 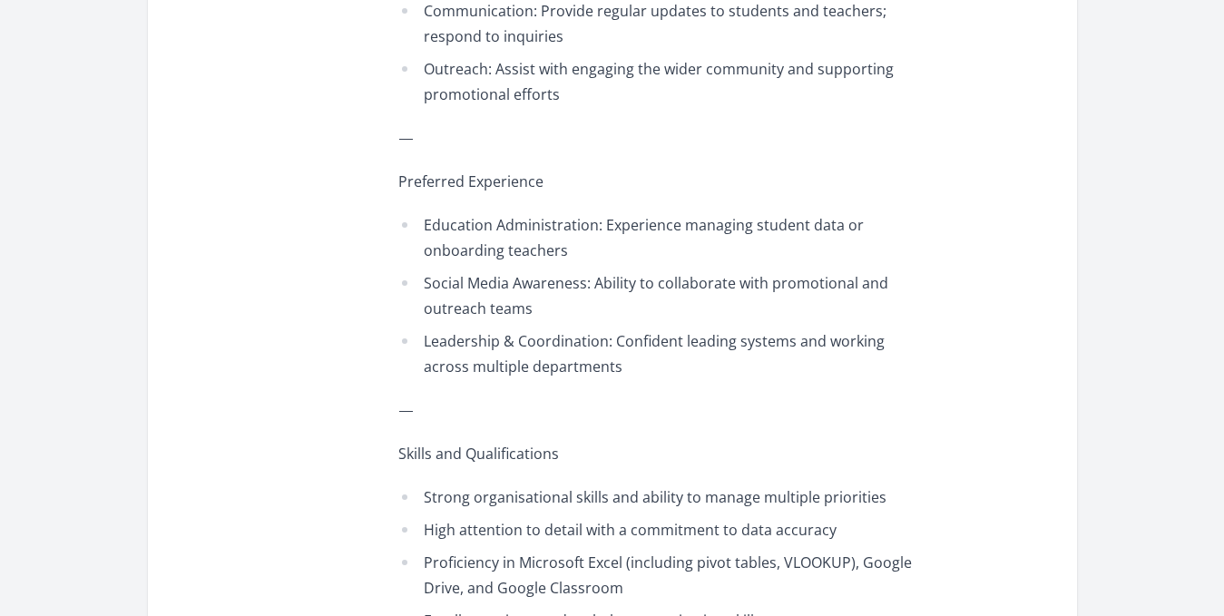 What do you see at coordinates (663, 575) in the screenshot?
I see `li: Proficiency in Microsoft Excel (including pivot tables, VLOOKUP), Google Drive, and Google Classroom` at bounding box center [663, 575].